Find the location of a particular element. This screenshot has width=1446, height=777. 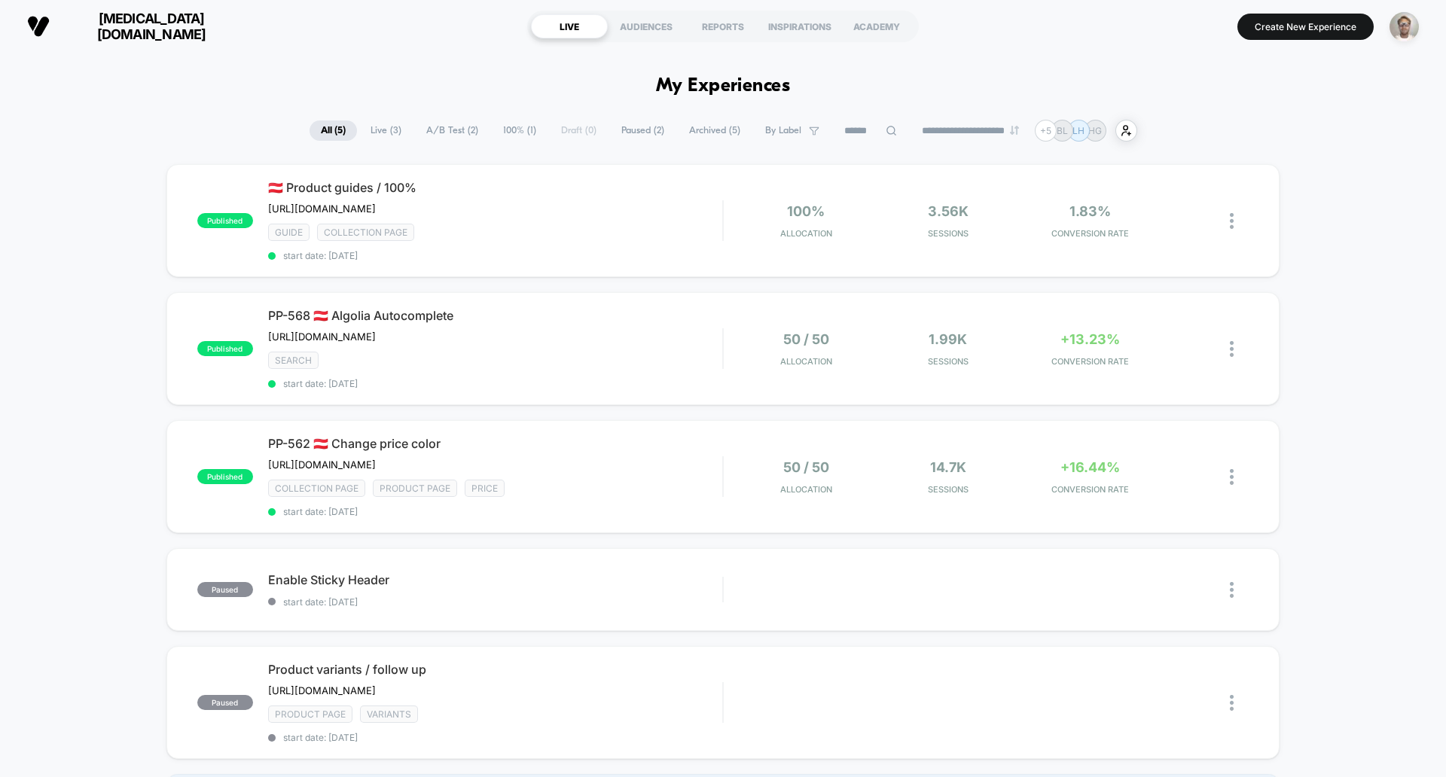

button: ppic is located at coordinates (1403, 26).